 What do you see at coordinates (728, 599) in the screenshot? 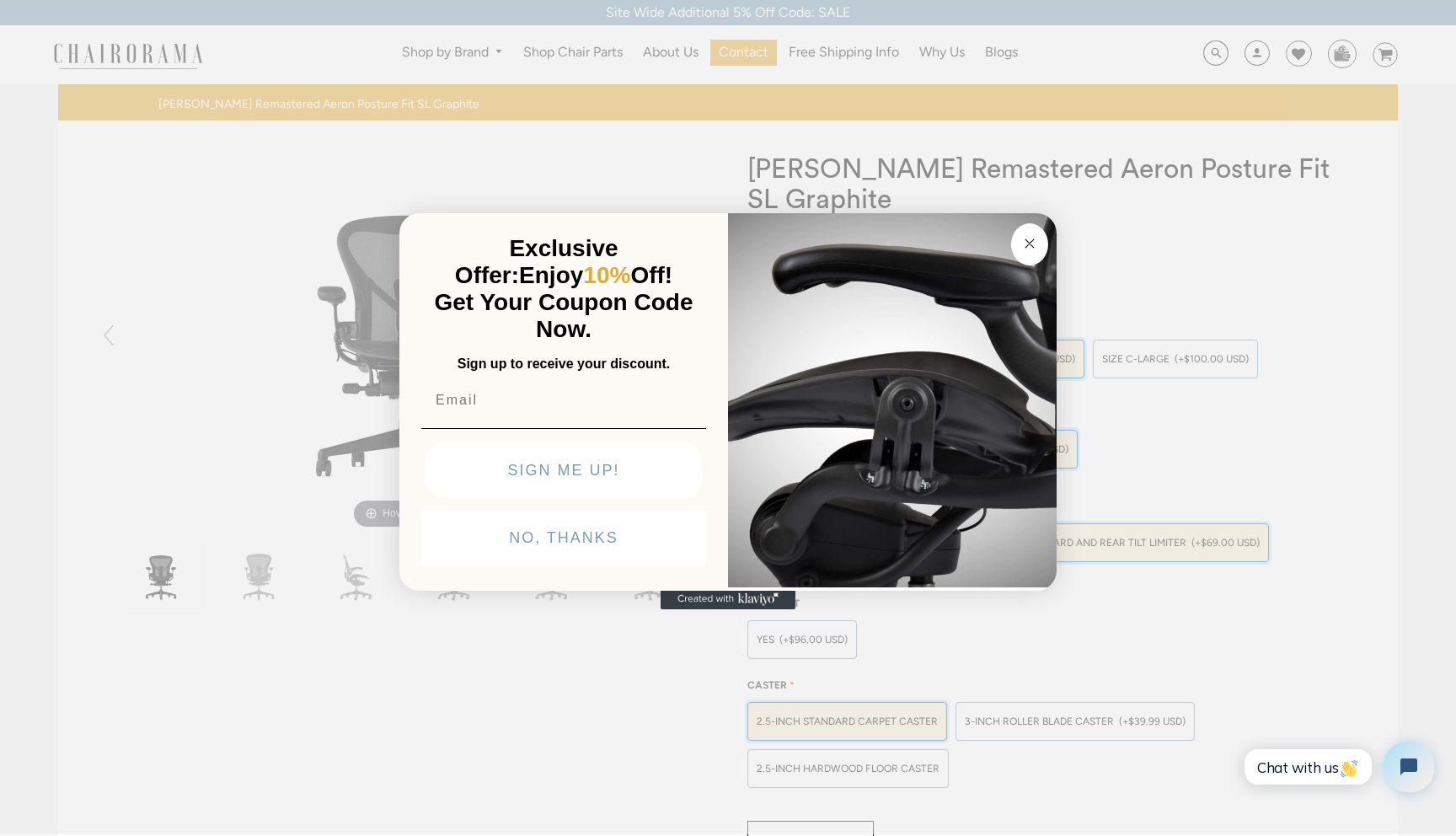
I see `a: Created with Klaviyo - opens in a new tab` at bounding box center [728, 599].